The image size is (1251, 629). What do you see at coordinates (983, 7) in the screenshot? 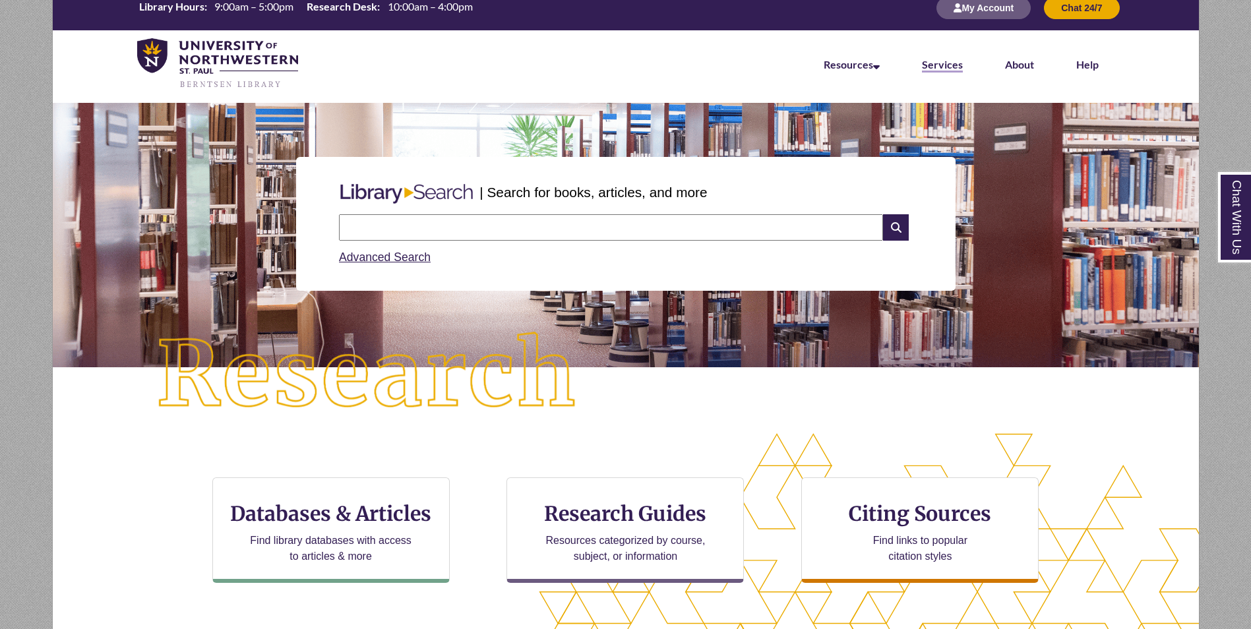
I see `a: My Account` at bounding box center [983, 7].